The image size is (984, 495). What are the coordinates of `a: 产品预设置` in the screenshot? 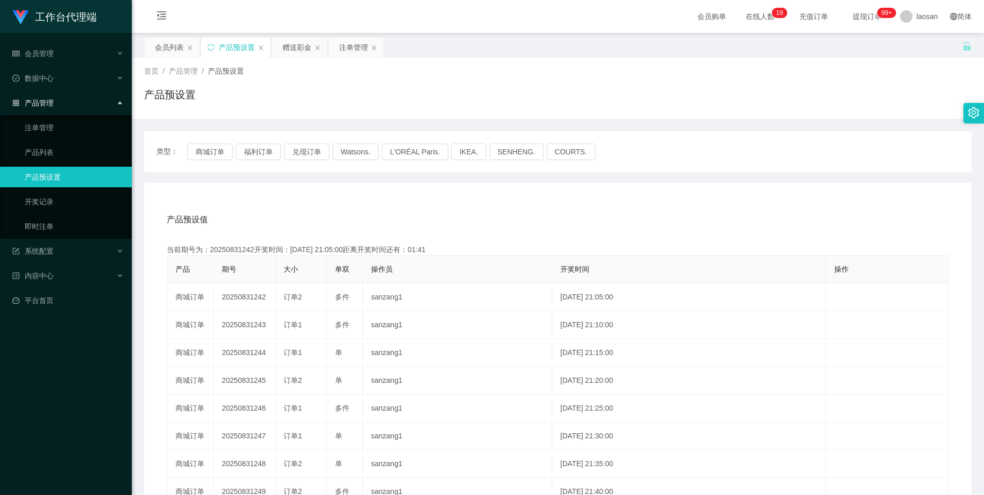 It's located at (74, 177).